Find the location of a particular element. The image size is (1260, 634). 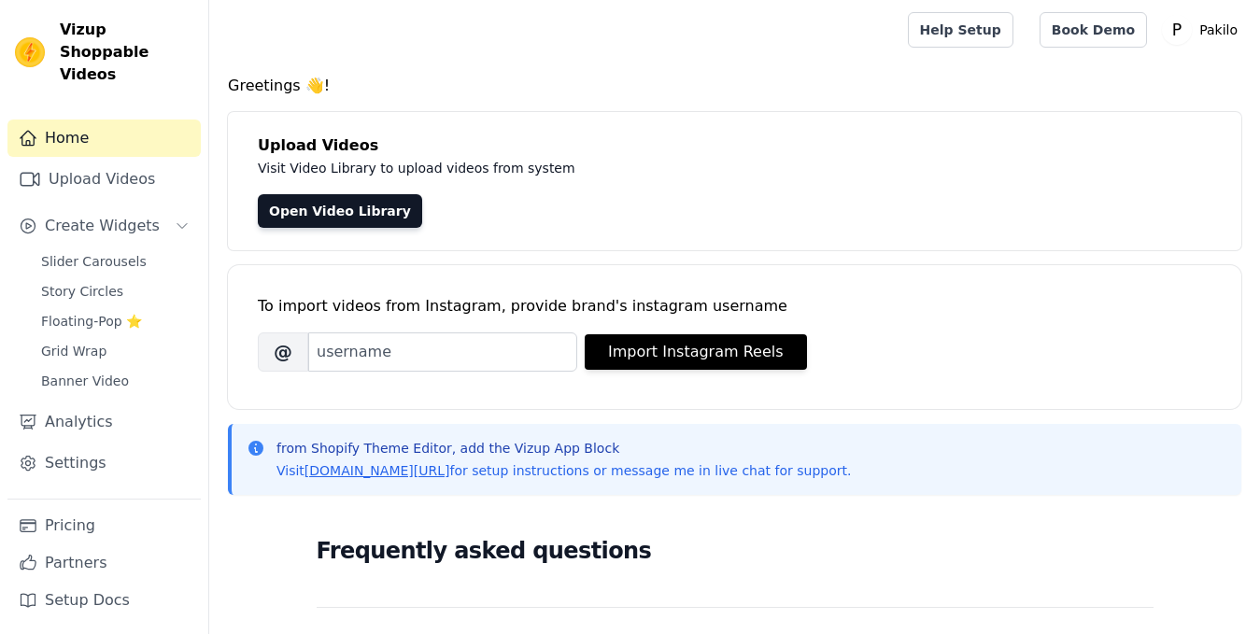

h2: Frequently asked questions is located at coordinates (735, 551).